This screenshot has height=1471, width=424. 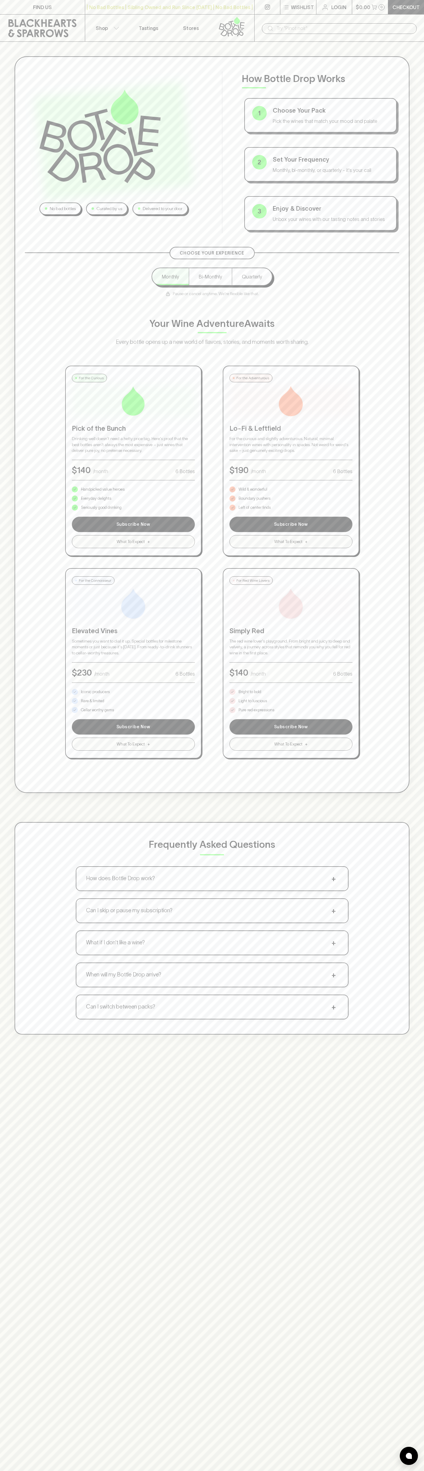 What do you see at coordinates (249, 692) in the screenshot?
I see `p: Bright to bold` at bounding box center [249, 692].